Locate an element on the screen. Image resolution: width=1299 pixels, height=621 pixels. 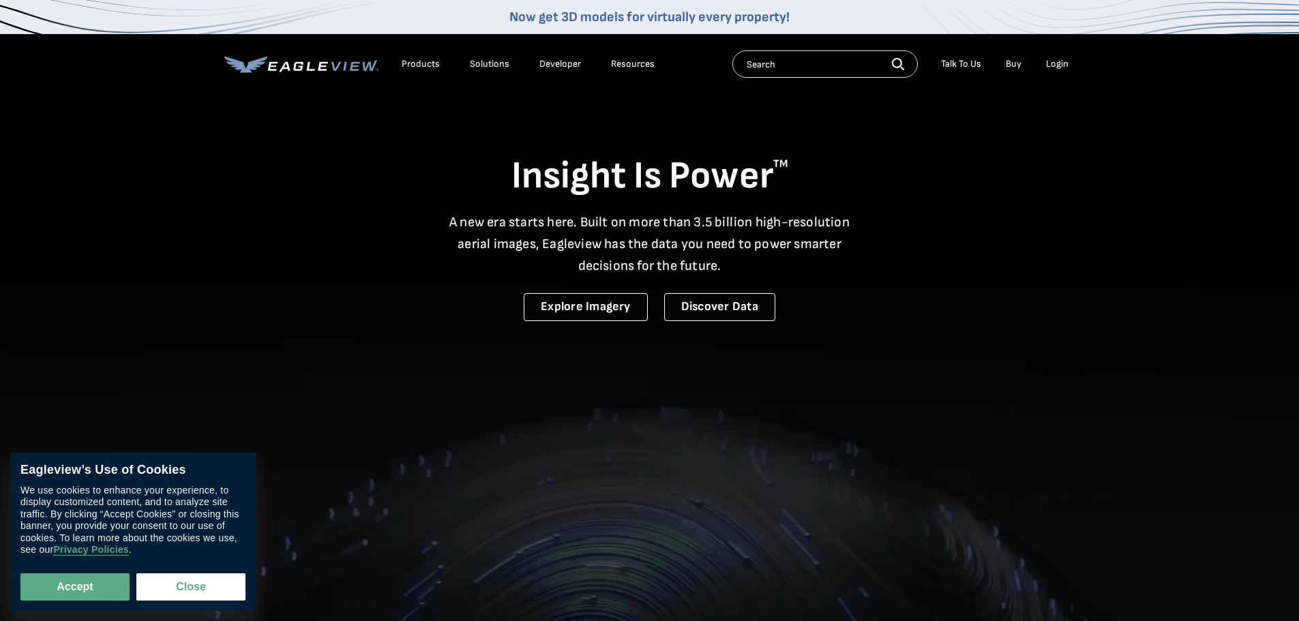
a: Privacy Policies is located at coordinates (91, 550).